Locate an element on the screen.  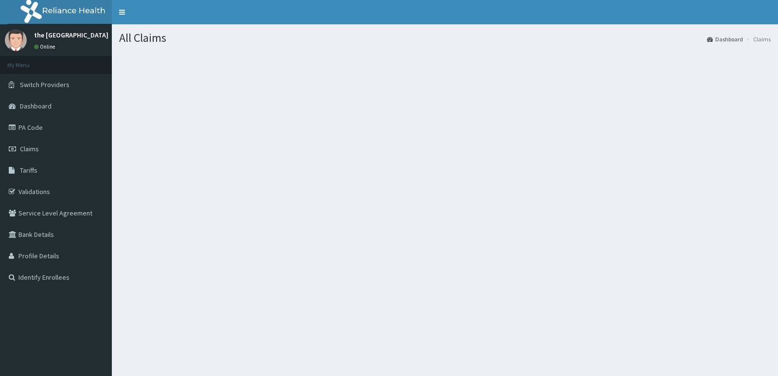
h1: All Claims is located at coordinates (445, 38).